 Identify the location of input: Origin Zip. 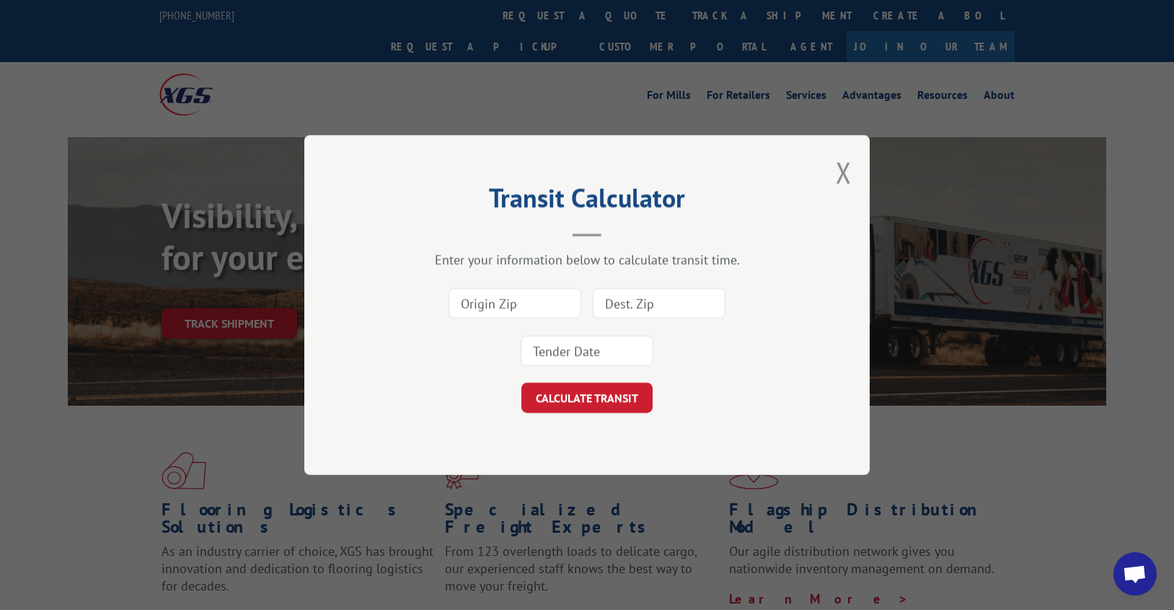
(515, 303).